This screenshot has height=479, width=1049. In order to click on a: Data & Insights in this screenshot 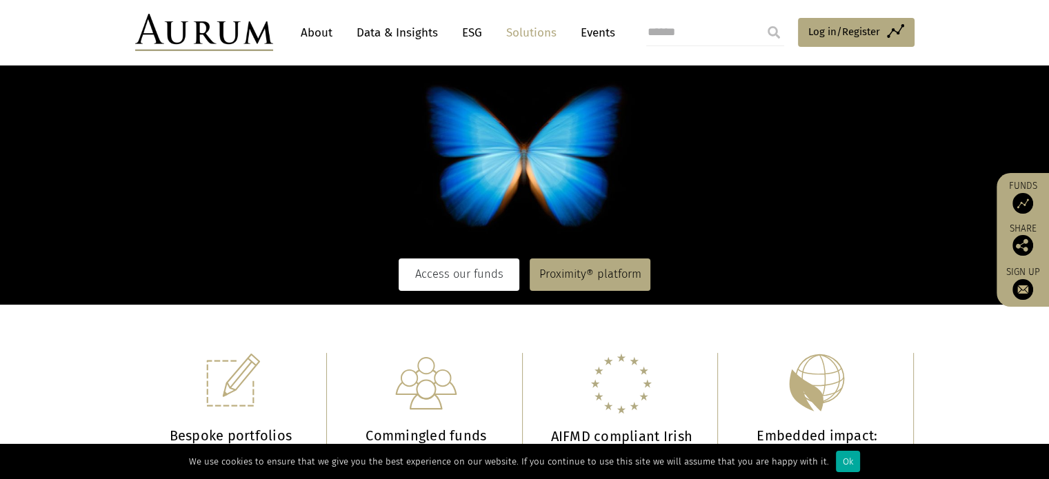, I will do `click(397, 32)`.